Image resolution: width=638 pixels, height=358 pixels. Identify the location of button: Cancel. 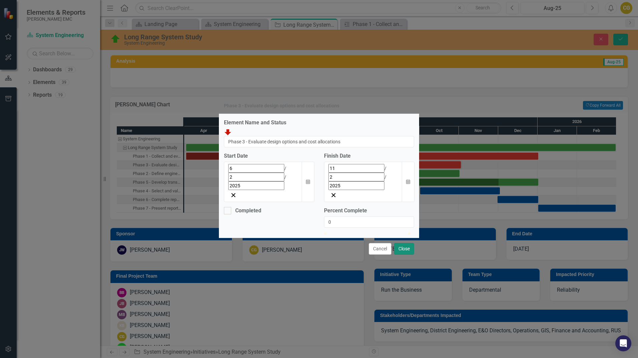
(380, 249).